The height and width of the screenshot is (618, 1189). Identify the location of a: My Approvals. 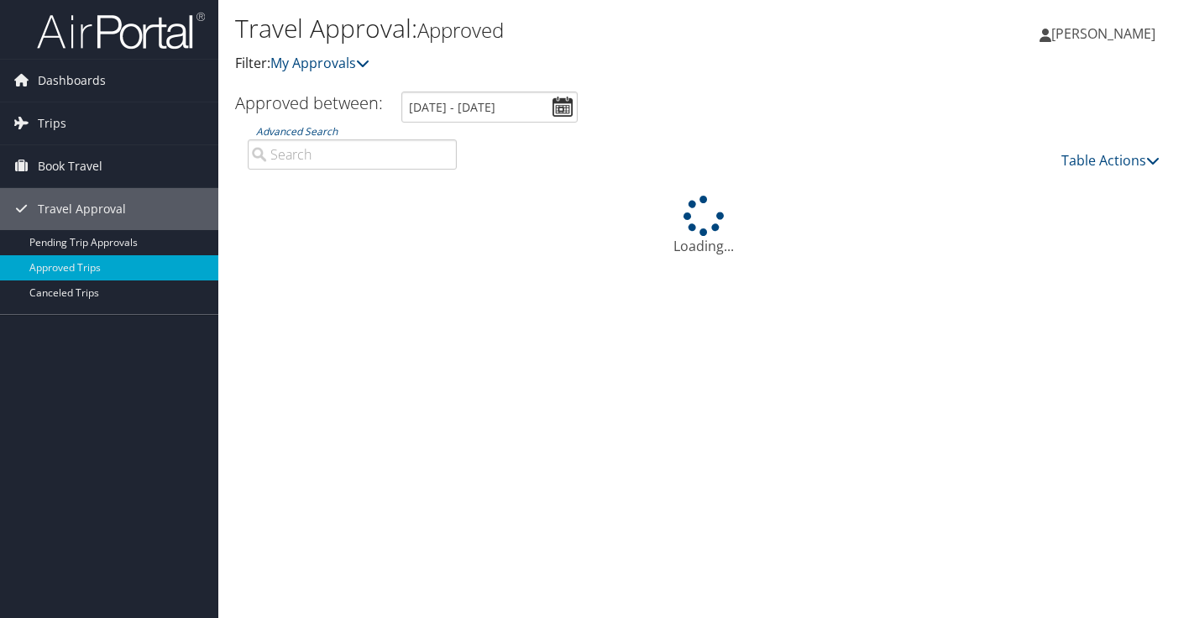
(320, 63).